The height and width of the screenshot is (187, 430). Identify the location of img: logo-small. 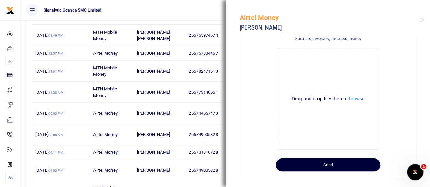
(10, 11).